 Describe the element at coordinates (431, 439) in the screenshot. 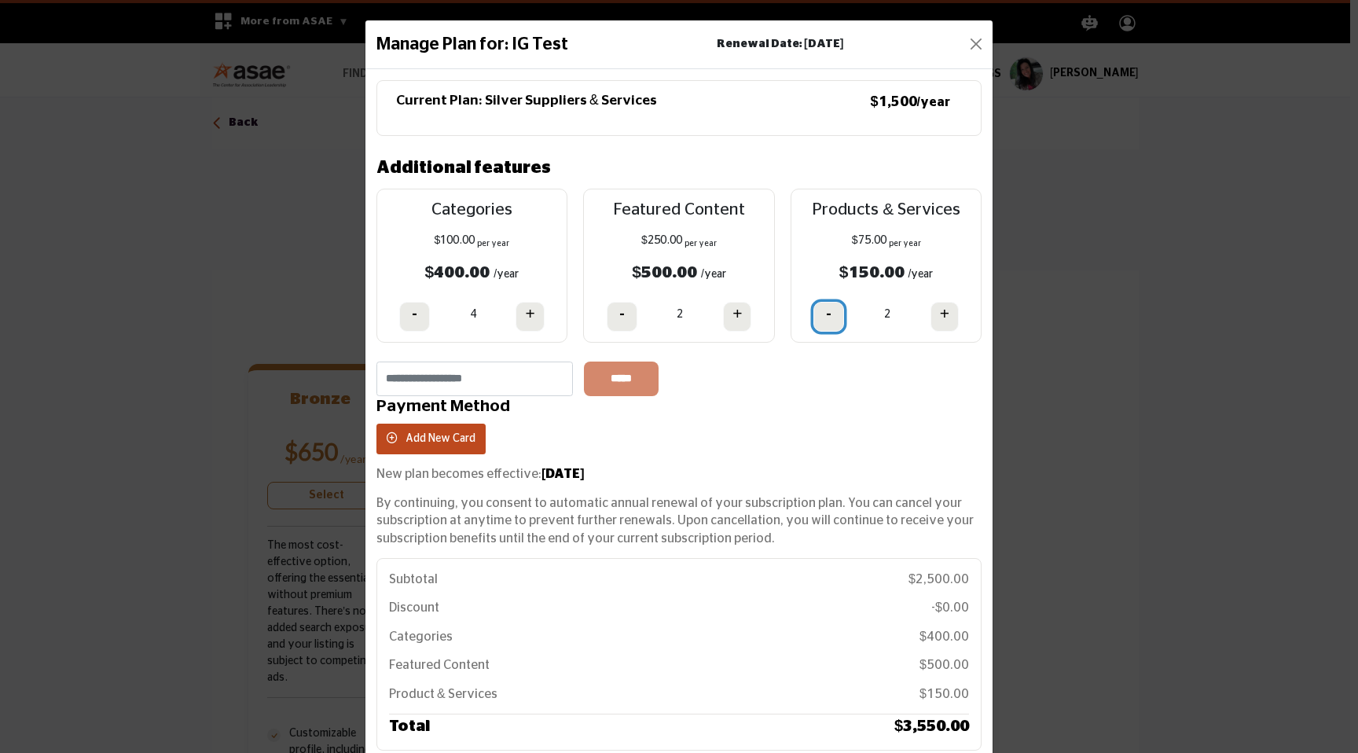

I see `button: Add New Card` at that location.